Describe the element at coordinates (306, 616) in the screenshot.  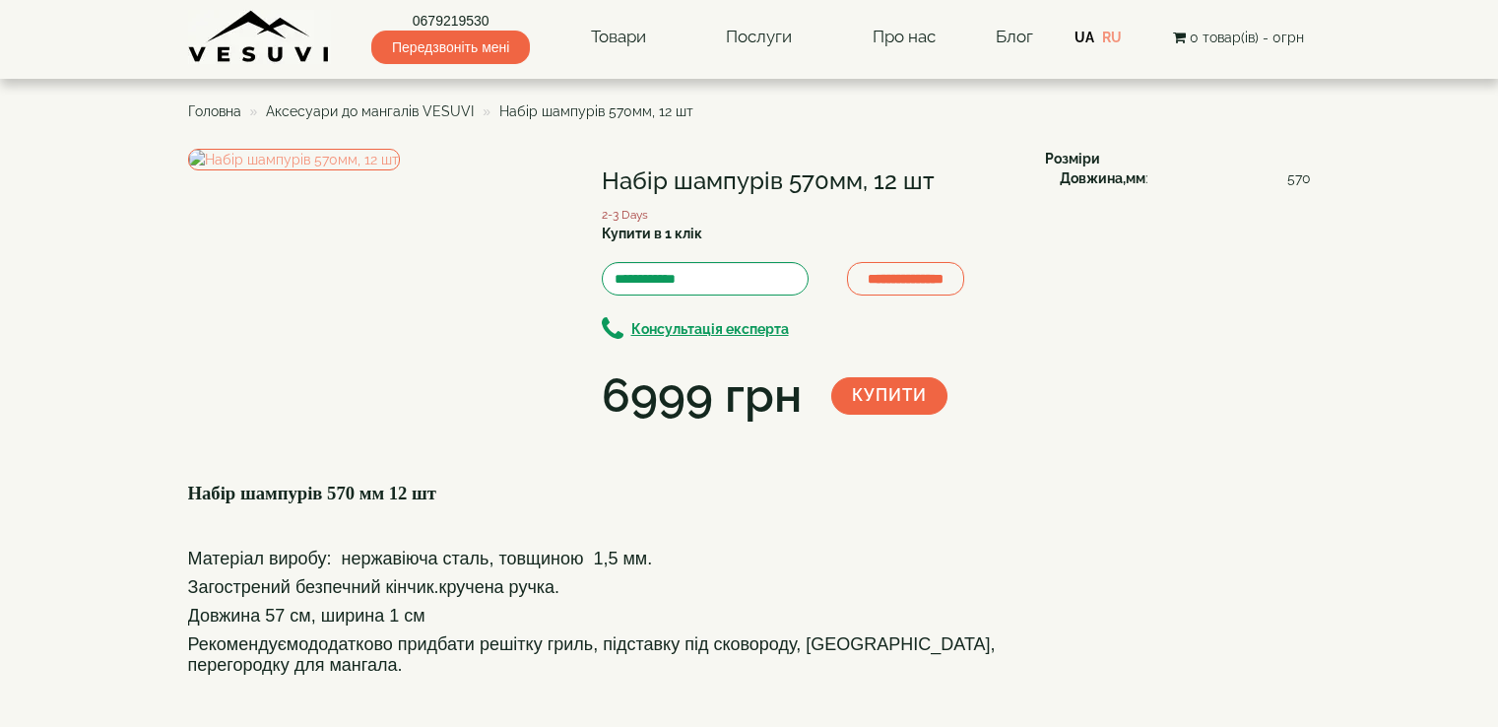
I see `span: Довжина 57 см, ширина 1 см` at that location.